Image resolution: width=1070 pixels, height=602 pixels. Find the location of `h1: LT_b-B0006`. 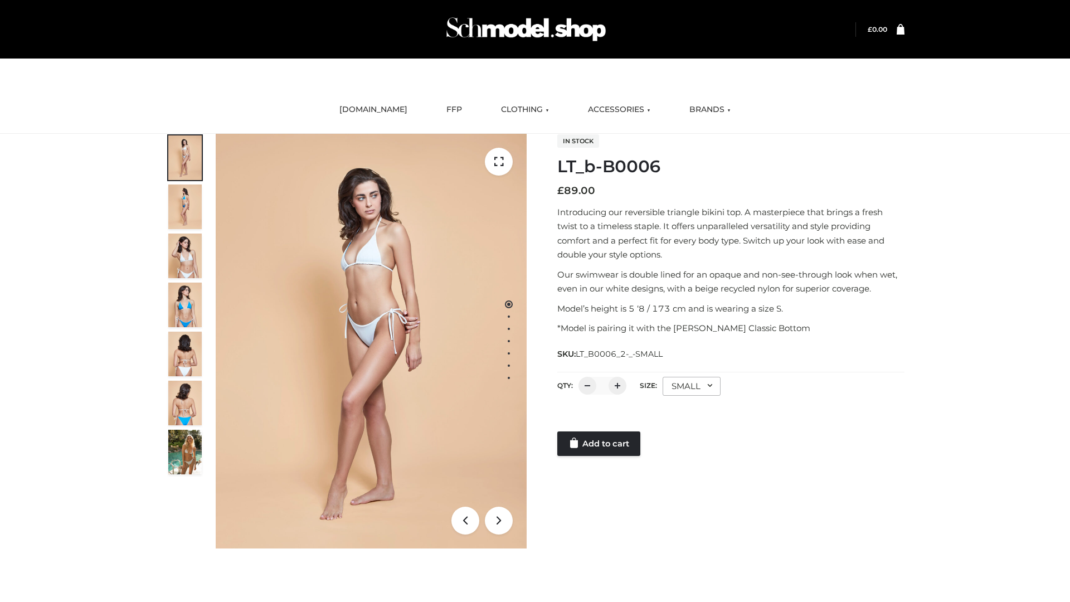

h1: LT_b-B0006 is located at coordinates (731, 167).